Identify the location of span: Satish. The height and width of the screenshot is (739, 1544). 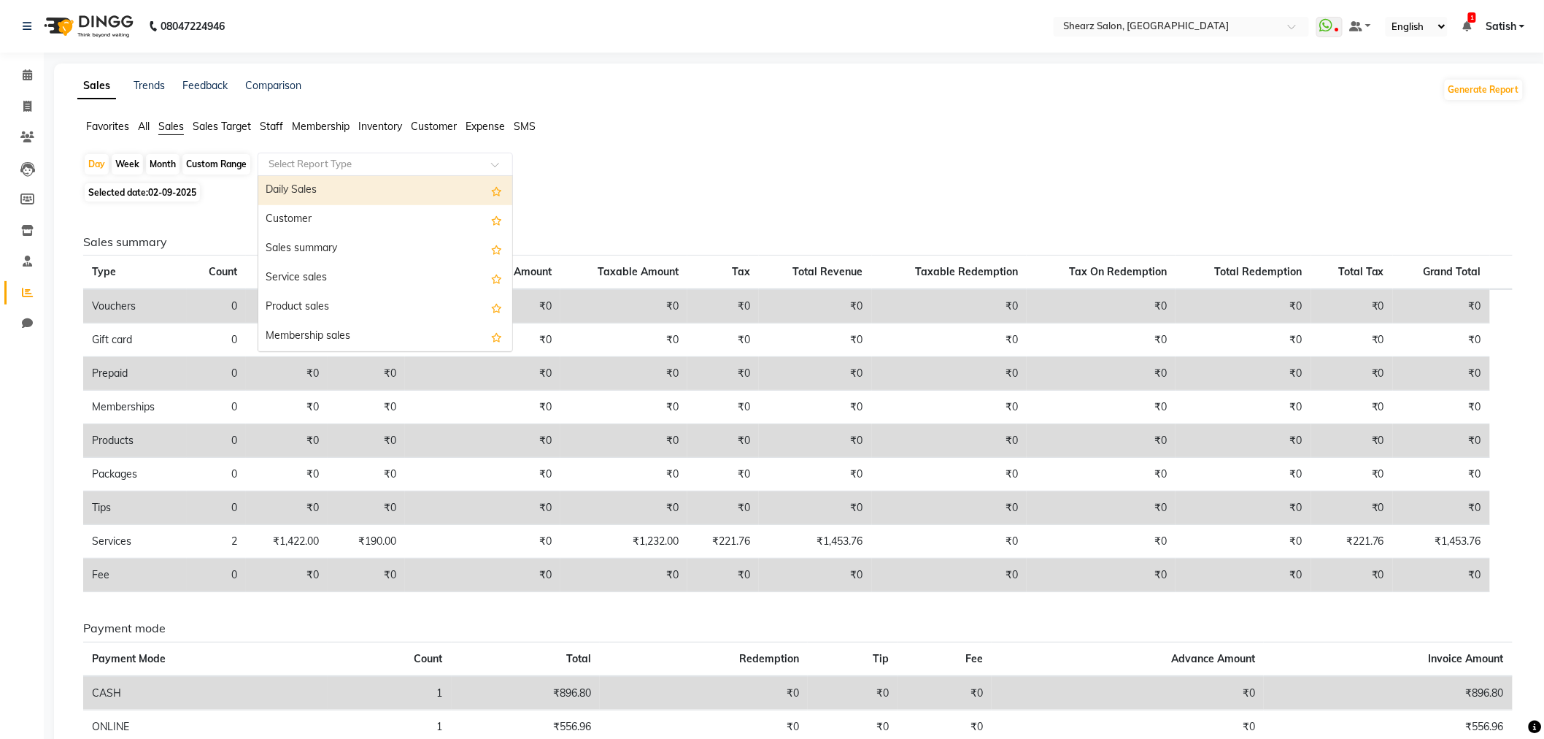
(1501, 26).